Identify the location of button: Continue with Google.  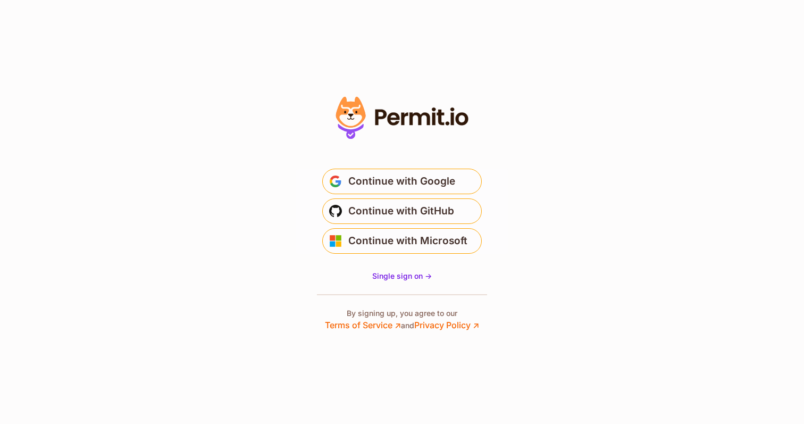
(402, 181).